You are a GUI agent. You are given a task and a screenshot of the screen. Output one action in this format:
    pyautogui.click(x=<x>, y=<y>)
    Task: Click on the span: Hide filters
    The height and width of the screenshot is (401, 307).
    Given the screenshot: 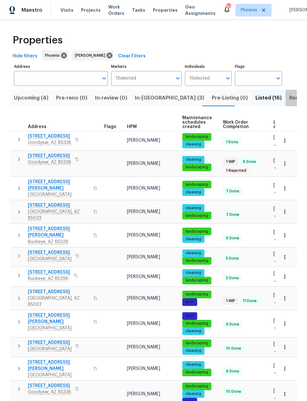 What is the action you would take?
    pyautogui.click(x=25, y=56)
    